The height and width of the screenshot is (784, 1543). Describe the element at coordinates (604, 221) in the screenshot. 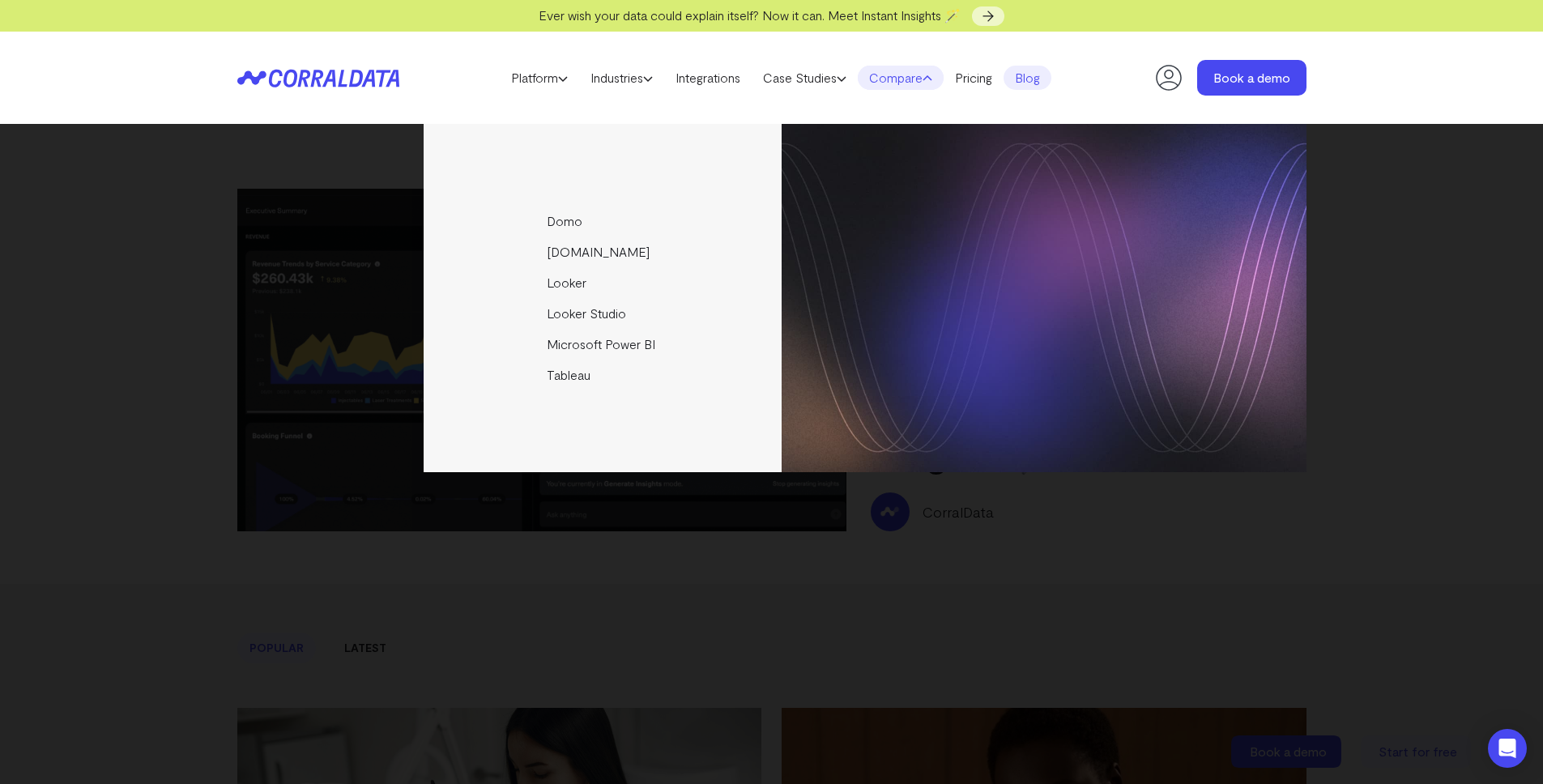

I see `a: Domo` at that location.